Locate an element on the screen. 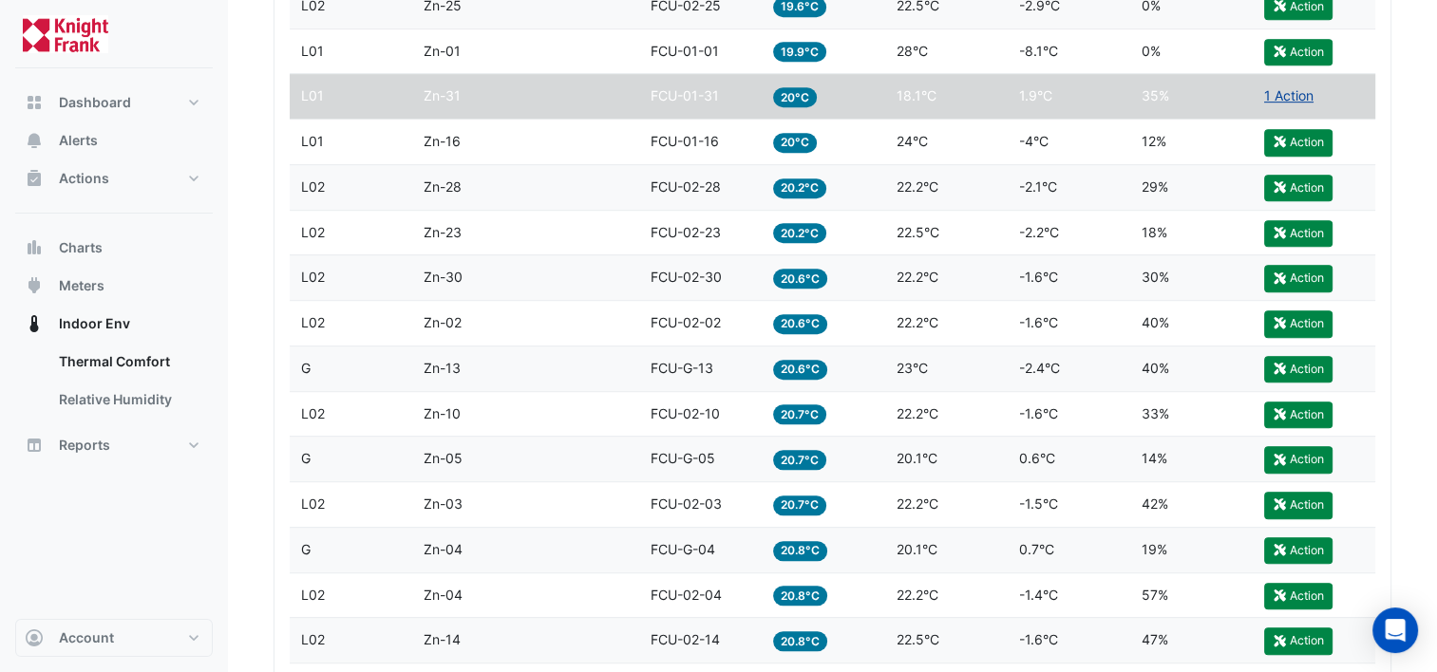 The height and width of the screenshot is (672, 1437). span: 33% is located at coordinates (1155, 413).